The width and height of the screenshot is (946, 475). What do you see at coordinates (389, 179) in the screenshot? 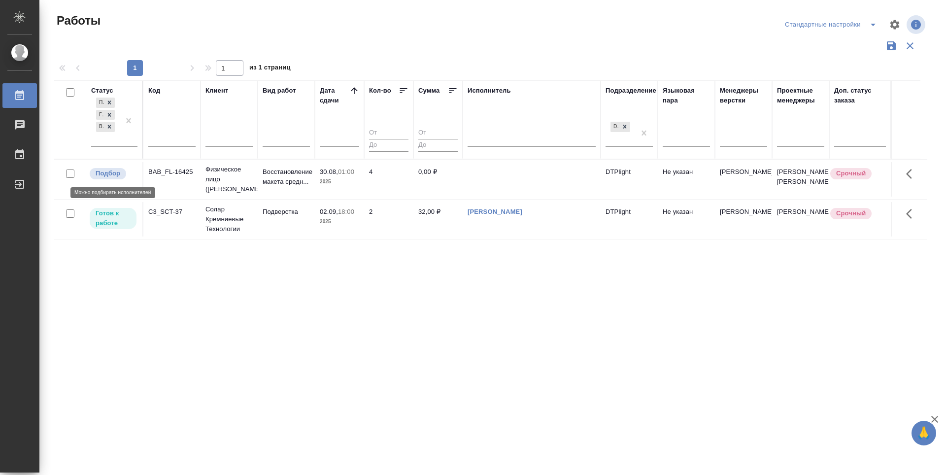
I see `td: 4` at bounding box center [389, 179].